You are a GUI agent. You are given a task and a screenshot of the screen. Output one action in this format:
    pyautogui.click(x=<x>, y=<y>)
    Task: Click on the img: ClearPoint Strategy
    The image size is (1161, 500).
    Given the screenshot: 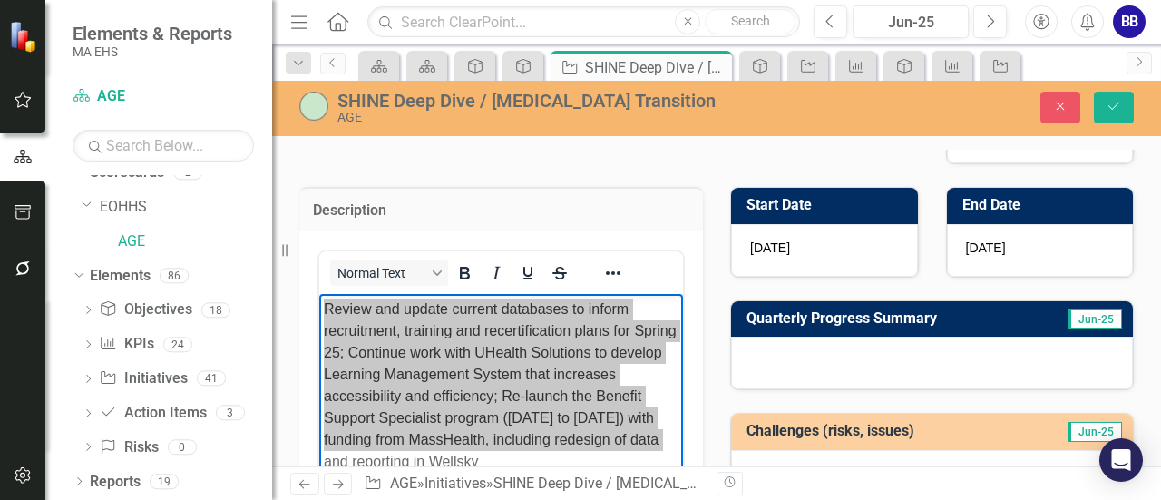 What is the action you would take?
    pyautogui.click(x=24, y=36)
    